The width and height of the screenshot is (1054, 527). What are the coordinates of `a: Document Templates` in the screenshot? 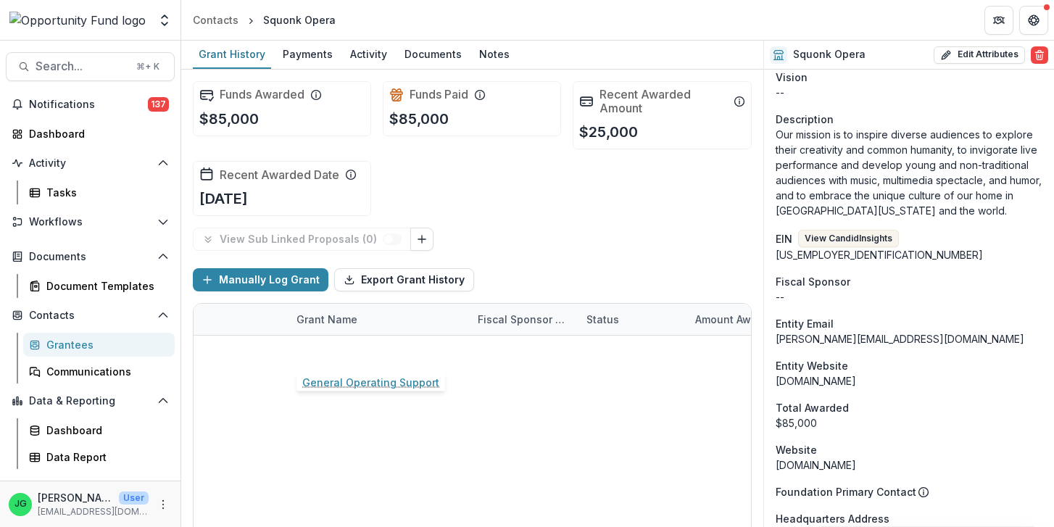 It's located at (99, 286).